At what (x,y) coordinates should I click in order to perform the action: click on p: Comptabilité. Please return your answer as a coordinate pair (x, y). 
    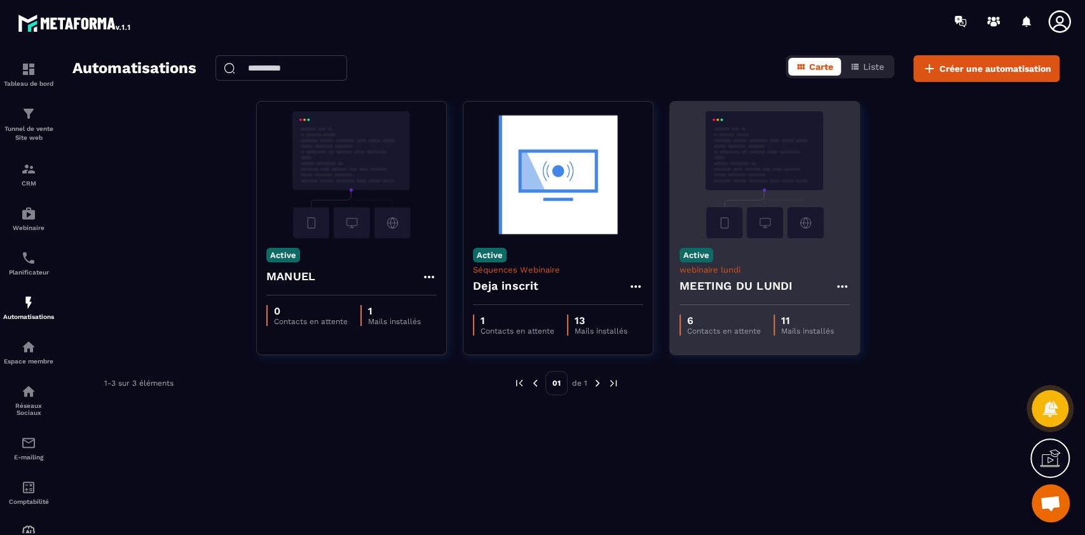
    Looking at the image, I should click on (29, 501).